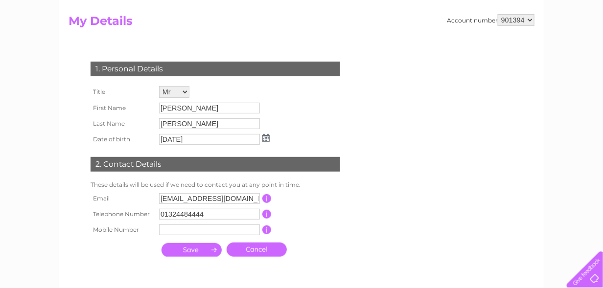 The height and width of the screenshot is (288, 603). Describe the element at coordinates (497, 45) in the screenshot. I see `a: Telecoms` at that location.